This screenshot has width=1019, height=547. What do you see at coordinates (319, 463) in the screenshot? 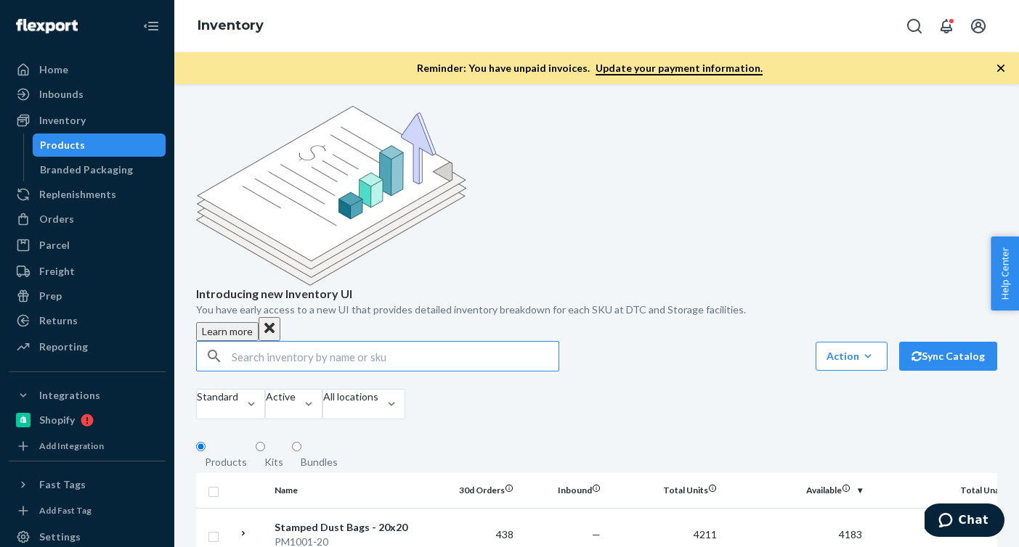
I see `div: Bundles` at bounding box center [319, 463].